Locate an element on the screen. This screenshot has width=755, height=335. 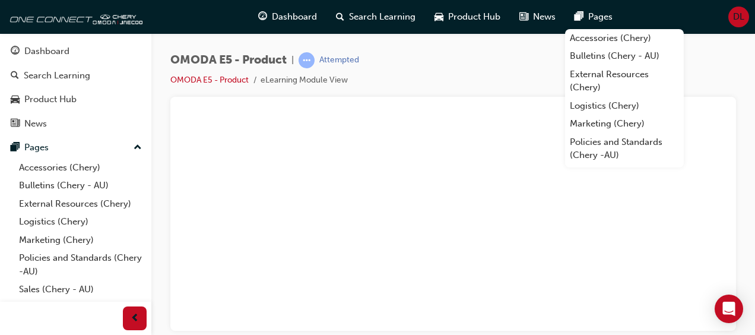
a: Dashboard is located at coordinates (75, 51).